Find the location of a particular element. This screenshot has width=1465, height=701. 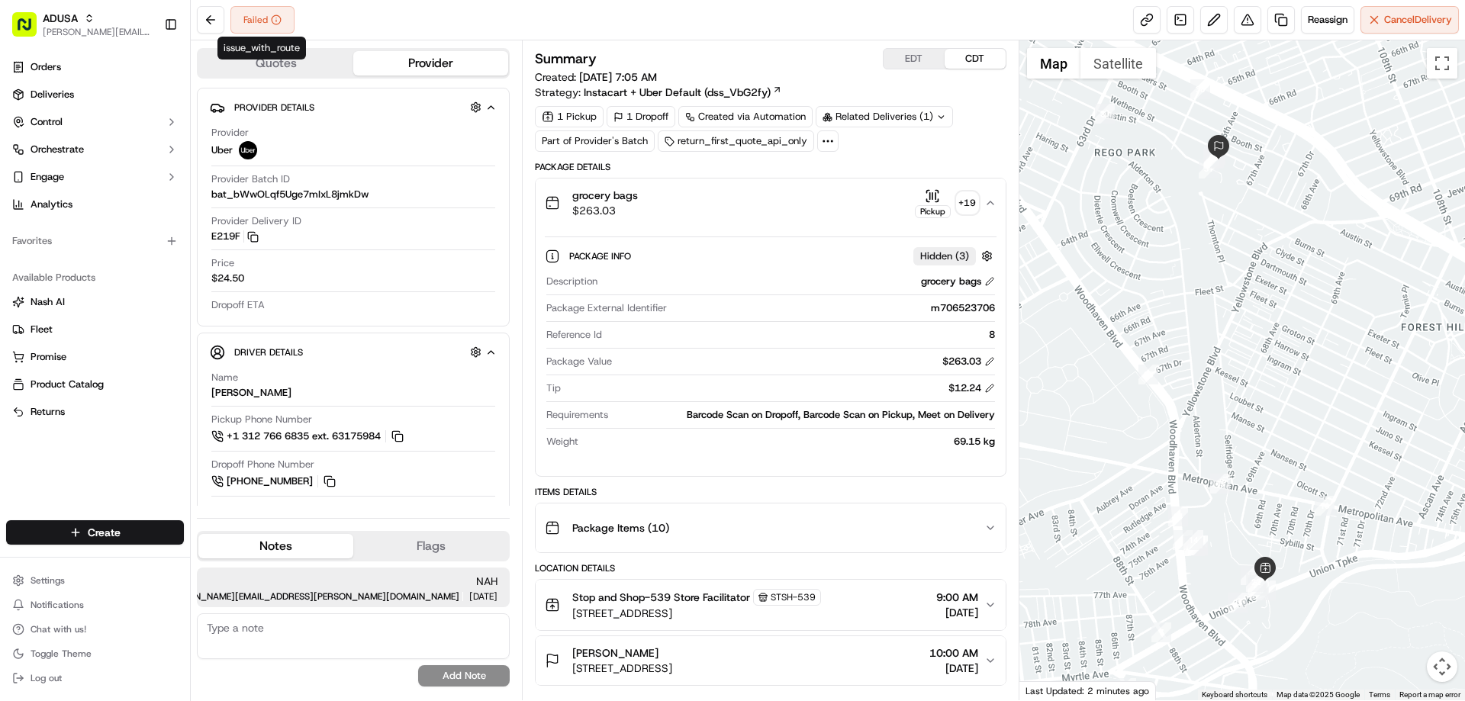

div: Items Details is located at coordinates (770, 492).